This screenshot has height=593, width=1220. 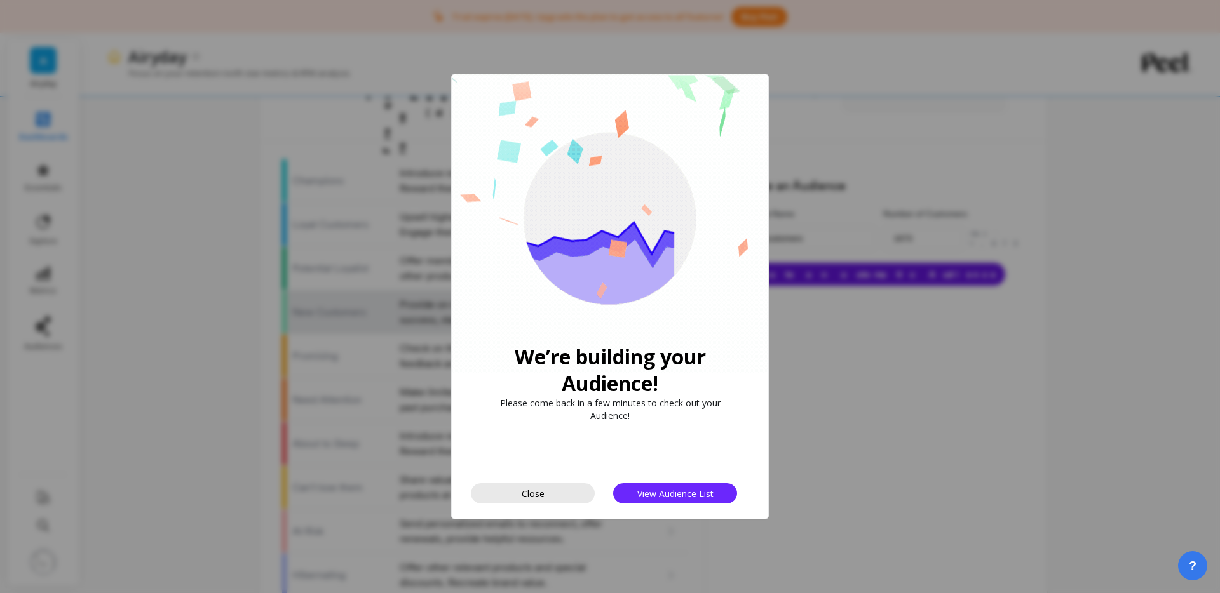 What do you see at coordinates (610, 370) in the screenshot?
I see `span: We’re building your Audience!` at bounding box center [610, 370].